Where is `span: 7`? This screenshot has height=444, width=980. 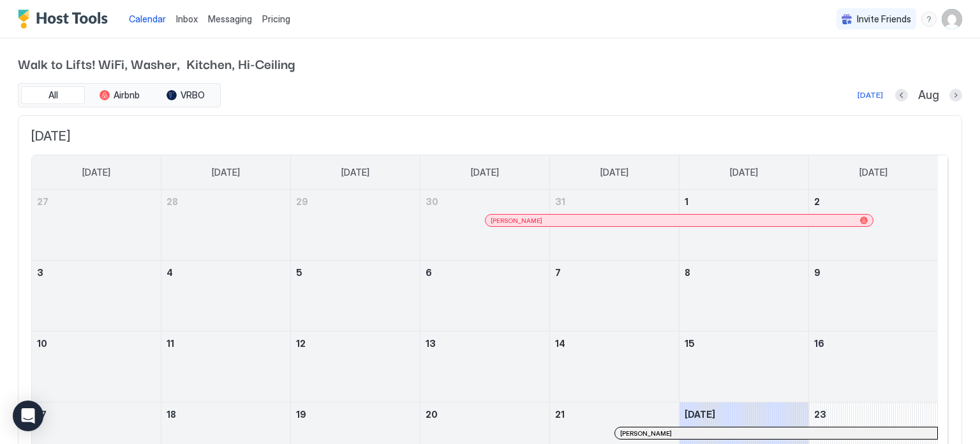
span: 7 is located at coordinates (558, 272).